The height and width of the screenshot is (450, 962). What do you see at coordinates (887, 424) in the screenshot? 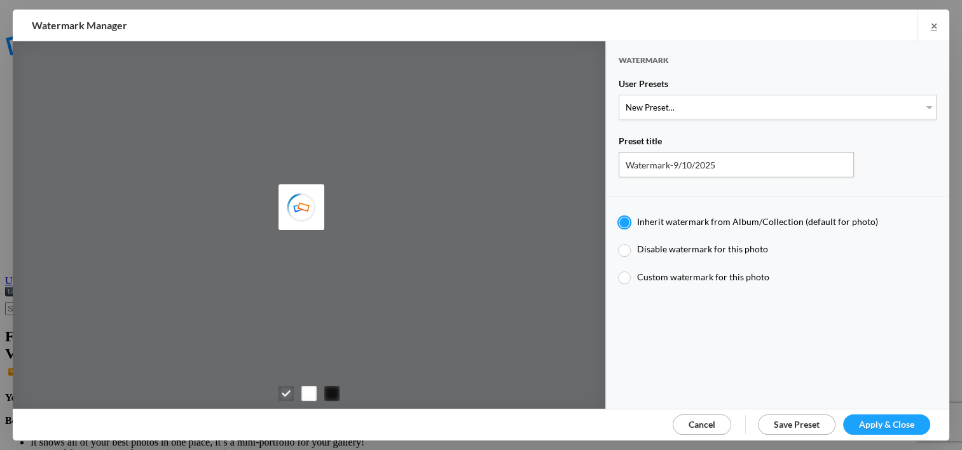
I see `span: Apply & Close` at bounding box center [887, 424].